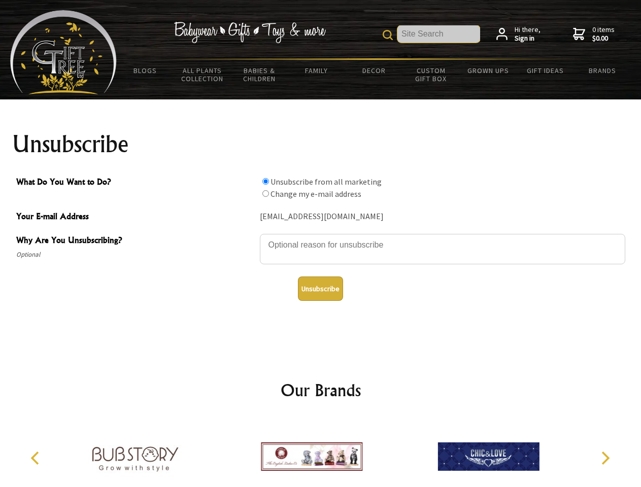 The width and height of the screenshot is (641, 487). Describe the element at coordinates (527, 39) in the screenshot. I see `strong: Sign in` at that location.